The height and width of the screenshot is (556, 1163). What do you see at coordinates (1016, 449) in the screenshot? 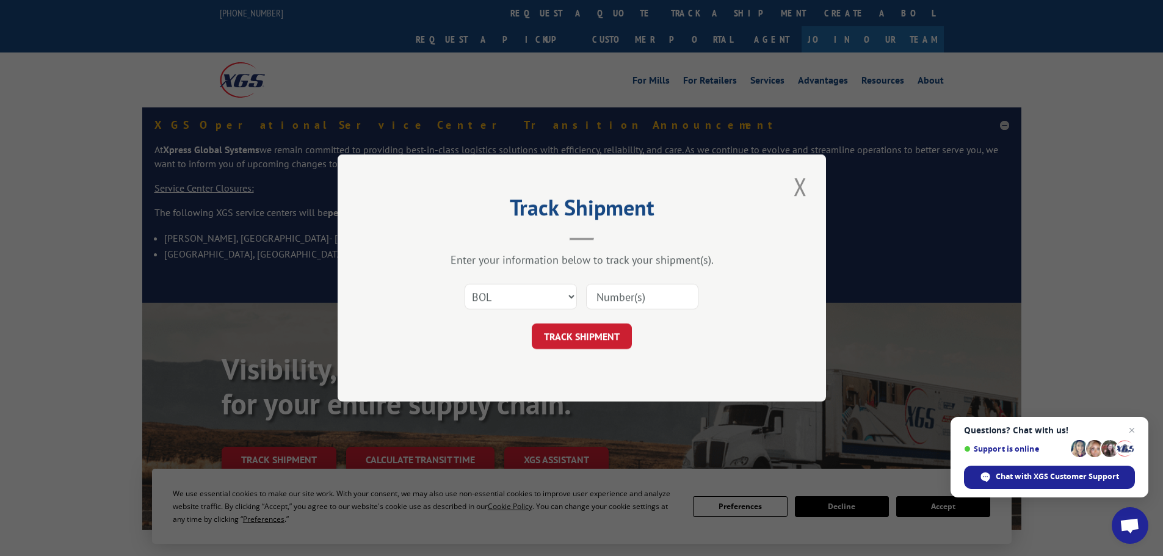
I see `span: Support is online` at bounding box center [1016, 449].